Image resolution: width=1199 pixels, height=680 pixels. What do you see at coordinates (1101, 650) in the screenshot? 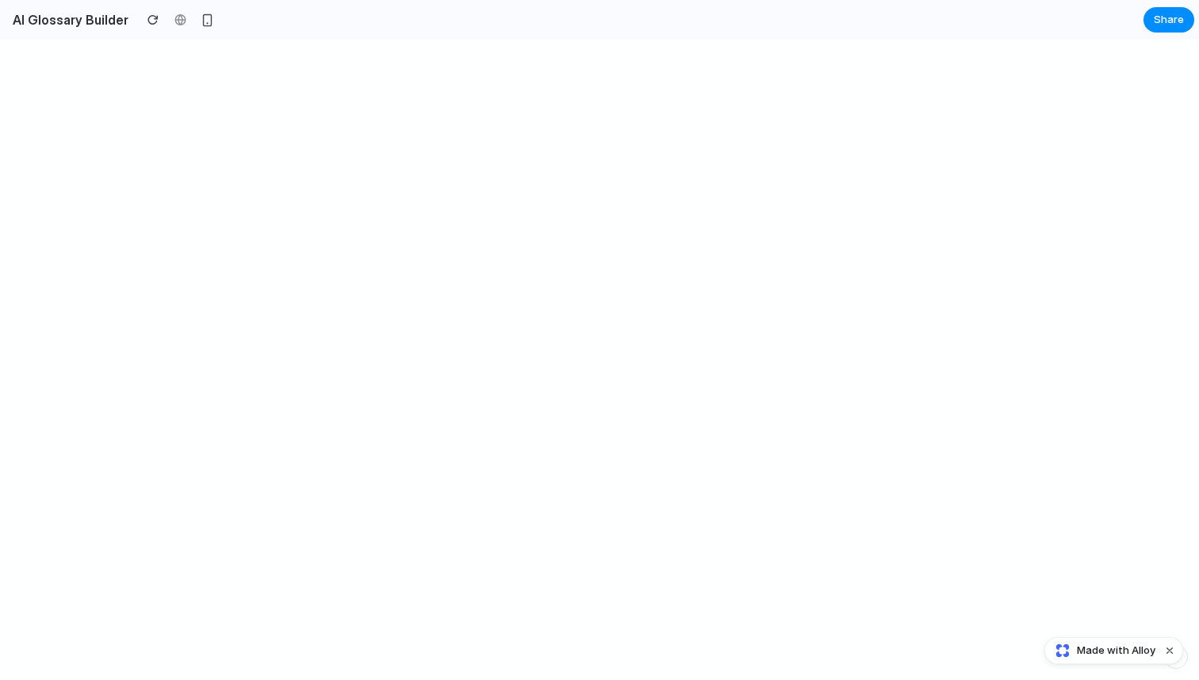
I see `a: Made with Alloy` at bounding box center [1101, 650].